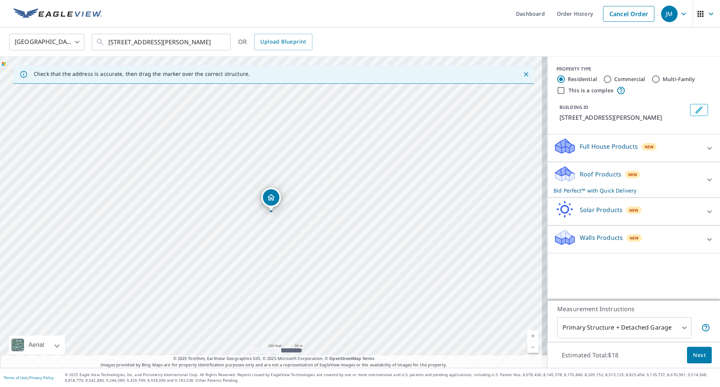 This screenshot has width=720, height=387. Describe the element at coordinates (271, 199) in the screenshot. I see `div: Dropped pin, building 1, Residential property, 402 Carriage Hill Dr Canfield, OH 44406` at that location.